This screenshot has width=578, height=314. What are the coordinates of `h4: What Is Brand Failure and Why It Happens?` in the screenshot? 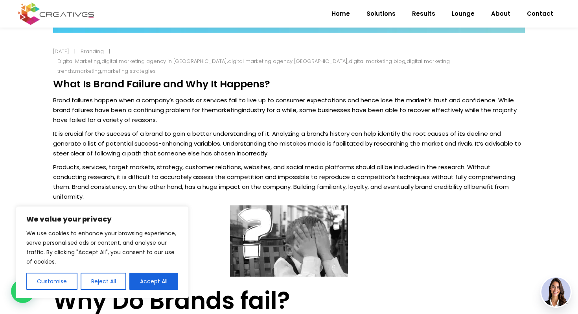 It's located at (289, 84).